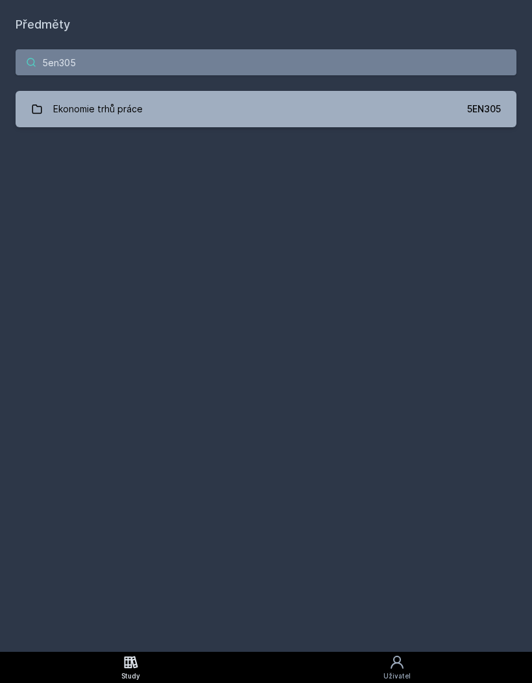 The image size is (532, 683). What do you see at coordinates (131, 676) in the screenshot?
I see `div: Study` at bounding box center [131, 676].